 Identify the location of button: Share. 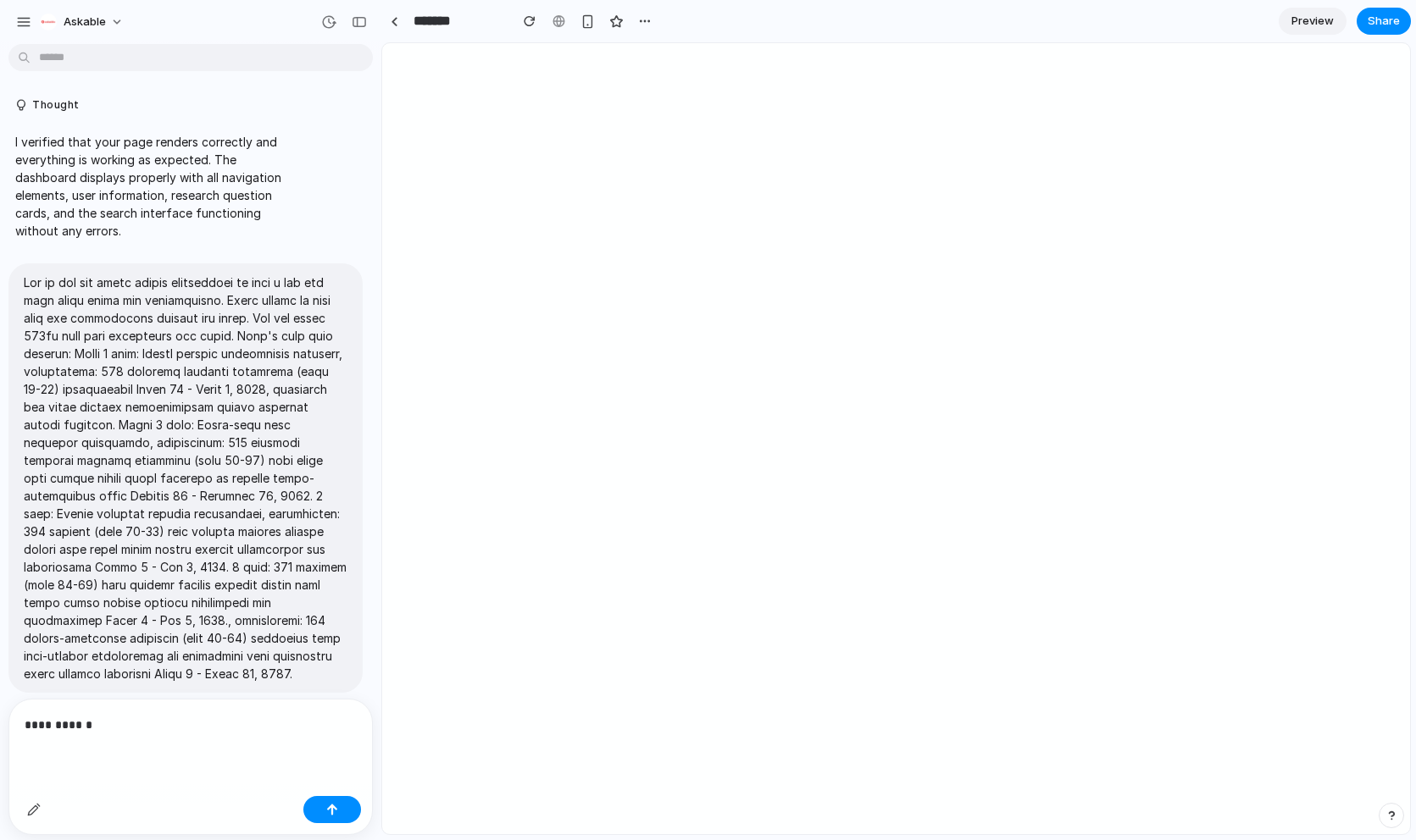
(1384, 21).